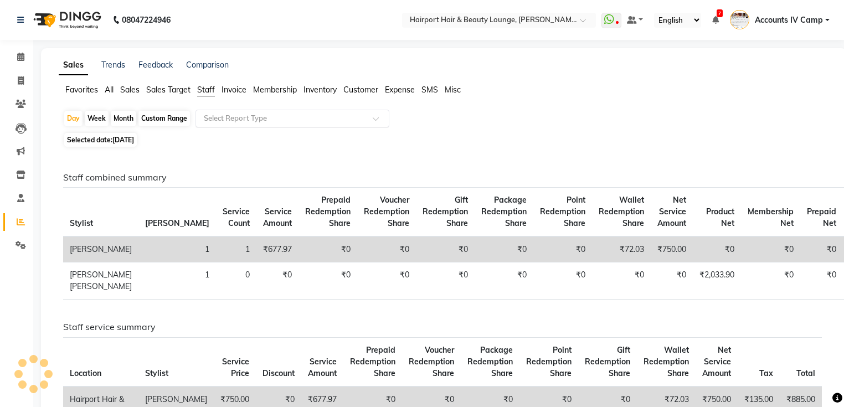 The height and width of the screenshot is (407, 844). Describe the element at coordinates (452, 90) in the screenshot. I see `span: Misc` at that location.